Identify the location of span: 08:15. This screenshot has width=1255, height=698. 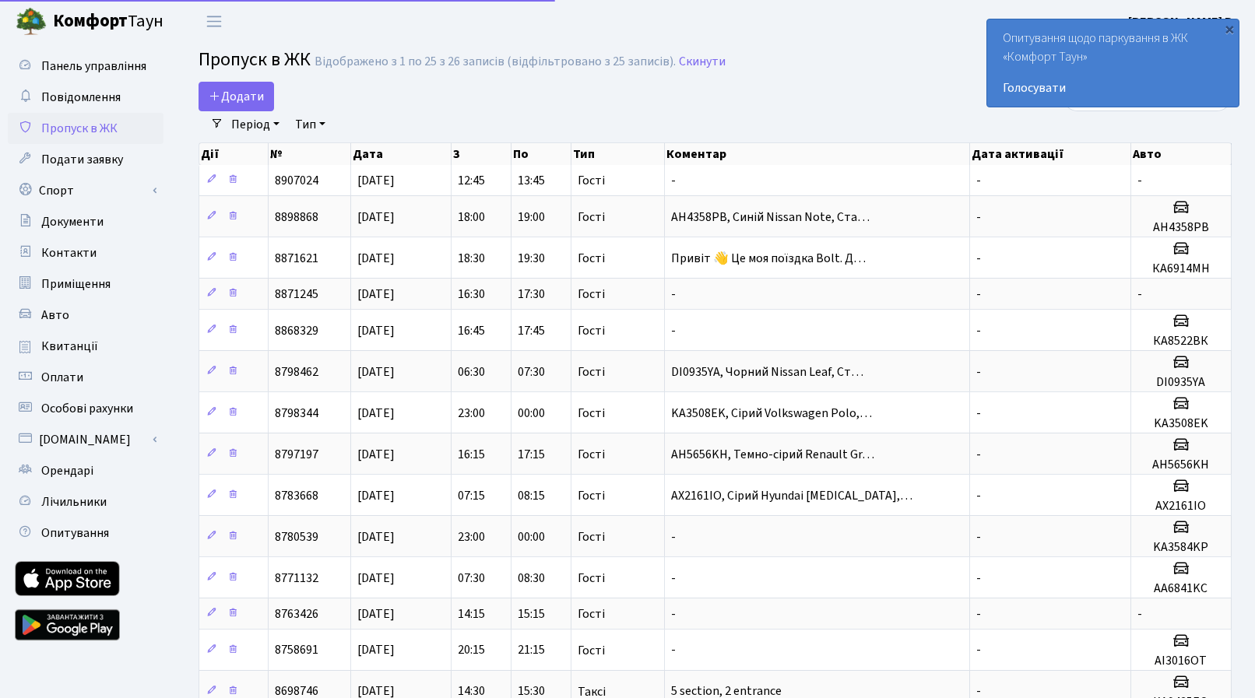
(531, 496).